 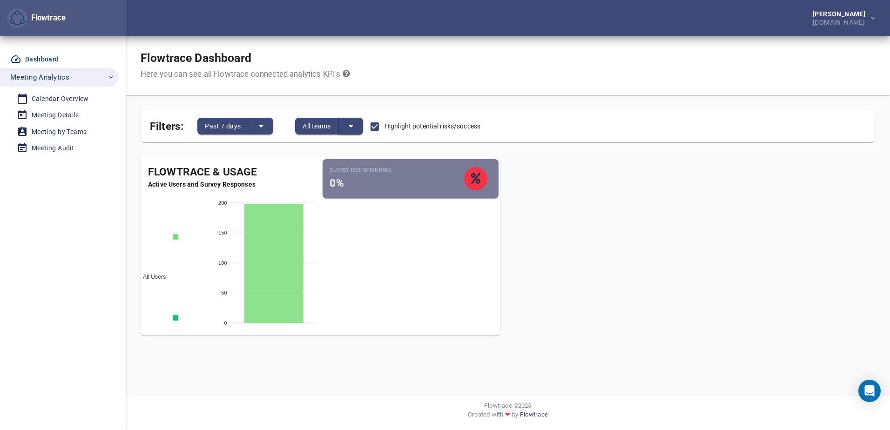 I want to click on span: Filters:, so click(x=167, y=124).